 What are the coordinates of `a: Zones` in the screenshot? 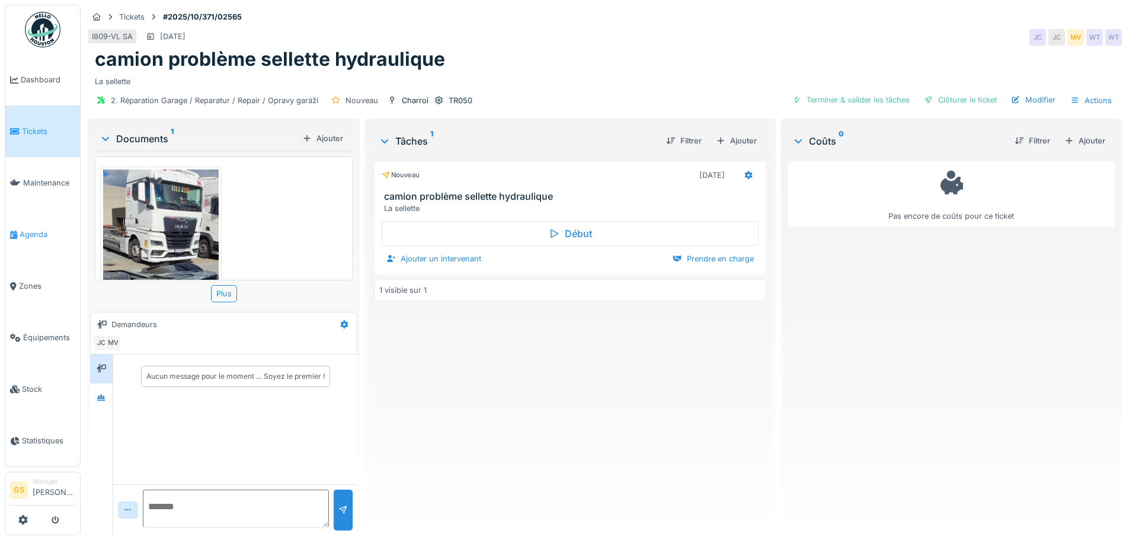 It's located at (43, 286).